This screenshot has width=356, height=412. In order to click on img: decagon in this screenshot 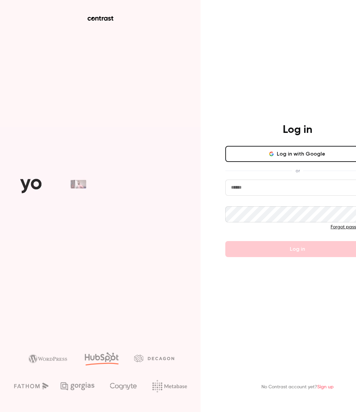, I will do `click(154, 359)`.